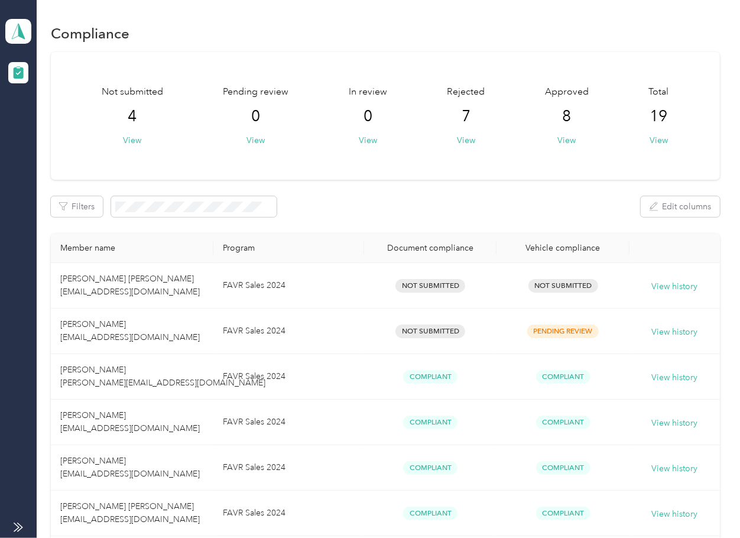  What do you see at coordinates (562, 331) in the screenshot?
I see `span: Pending Review` at bounding box center [562, 331].